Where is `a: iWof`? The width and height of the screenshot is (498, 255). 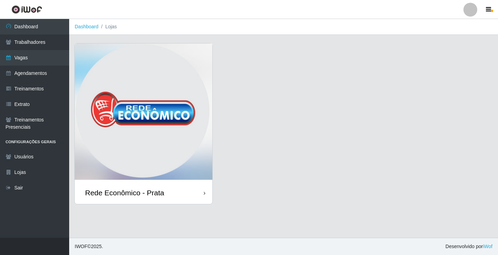 a: iWof is located at coordinates (487, 247).